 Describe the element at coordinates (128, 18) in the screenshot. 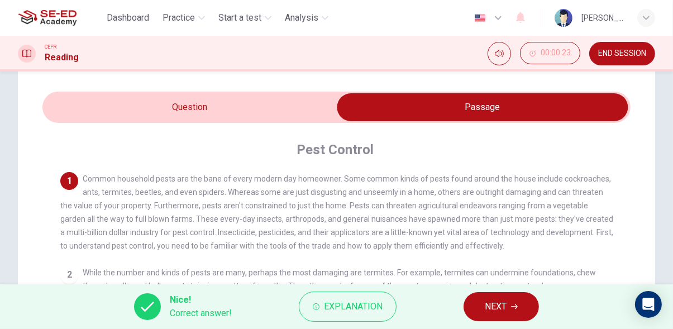

I see `span: Dashboard` at that location.